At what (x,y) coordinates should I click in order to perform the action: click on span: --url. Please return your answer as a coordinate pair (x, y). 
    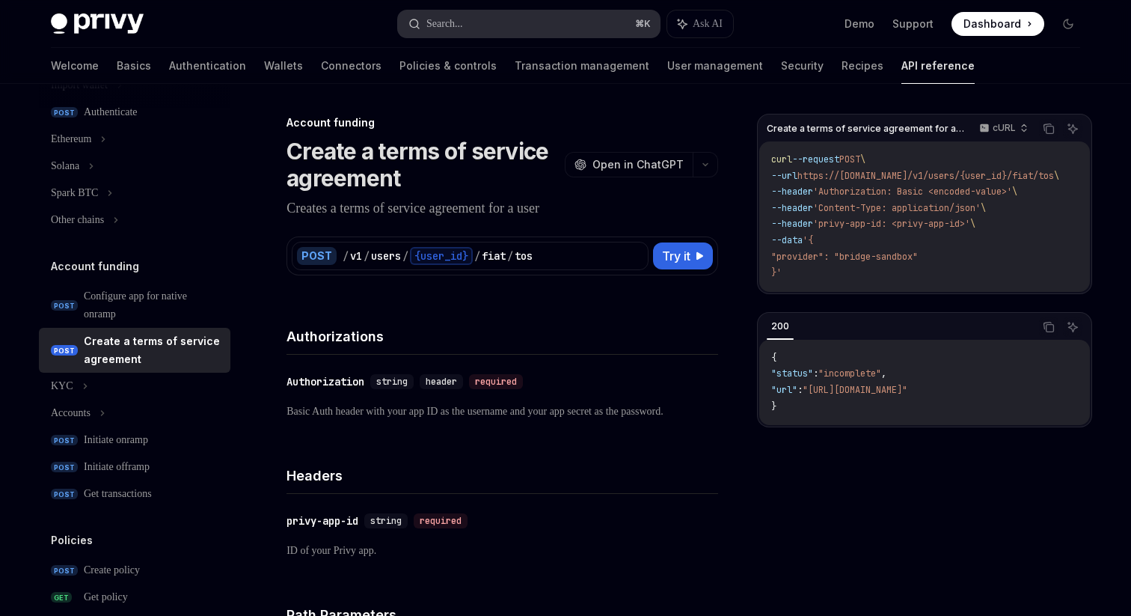
    Looking at the image, I should click on (784, 176).